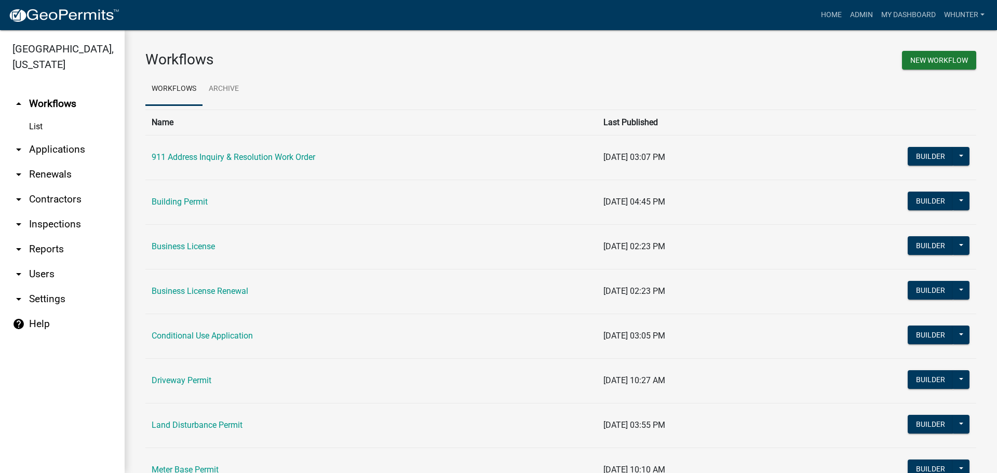 The image size is (997, 473). I want to click on a: whunter, so click(965, 15).